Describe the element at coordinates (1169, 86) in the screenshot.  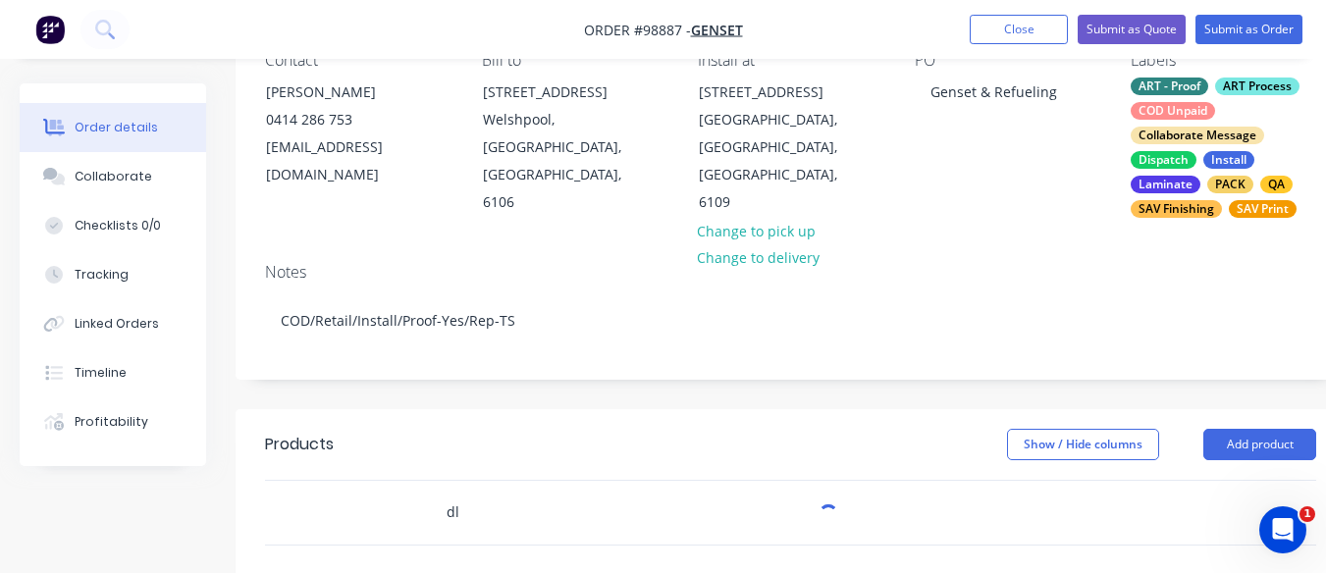
I see `div: ART - Proof` at that location.